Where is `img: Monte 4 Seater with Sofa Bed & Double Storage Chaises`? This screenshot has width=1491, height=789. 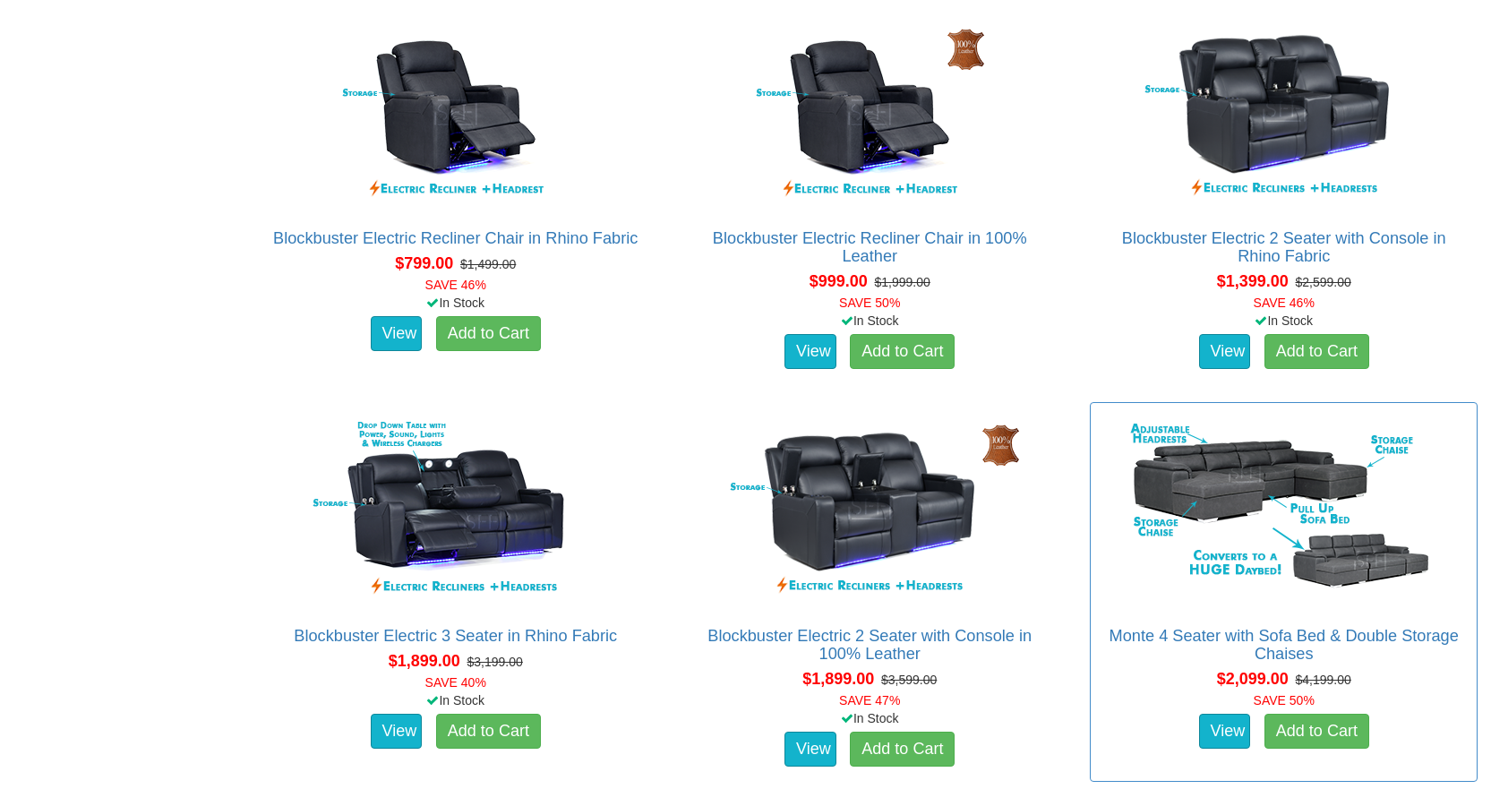 img: Monte 4 Seater with Sofa Bed & Double Storage Chaises is located at coordinates (1284, 510).